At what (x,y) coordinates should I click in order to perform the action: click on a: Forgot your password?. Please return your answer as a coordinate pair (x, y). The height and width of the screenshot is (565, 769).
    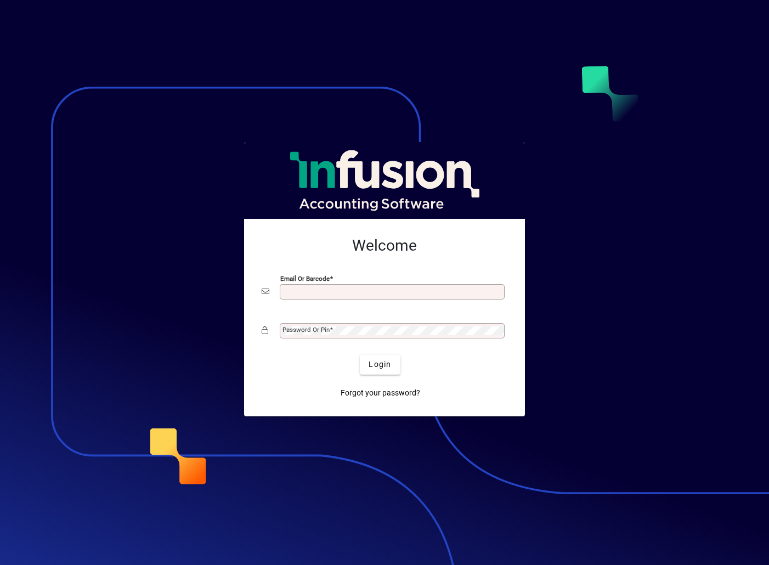
    Looking at the image, I should click on (380, 393).